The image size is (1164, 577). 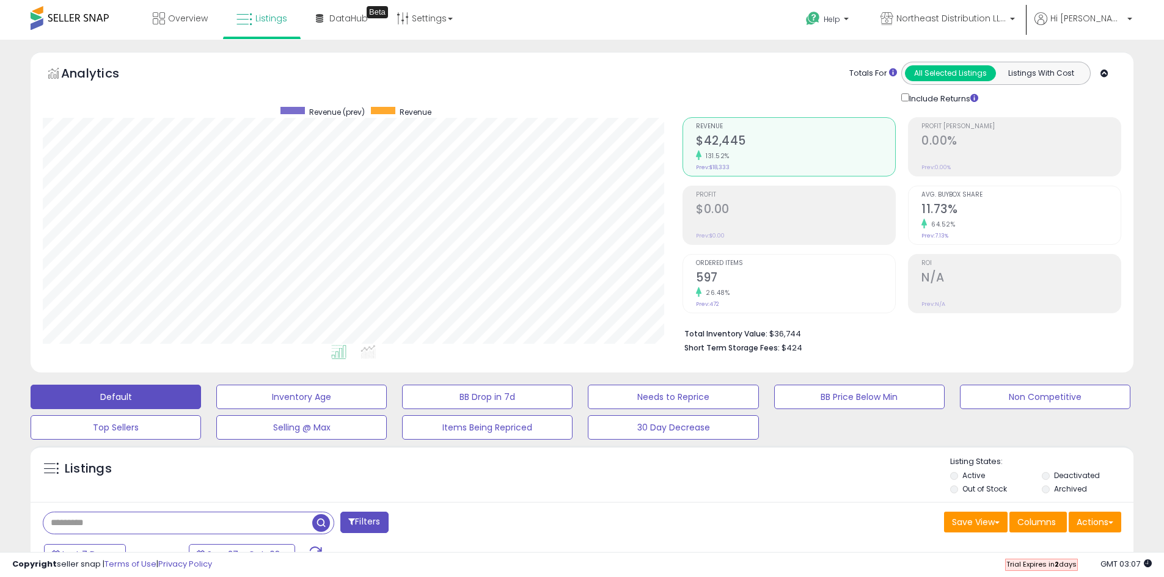 What do you see at coordinates (243, 555) in the screenshot?
I see `span: Sep-27 - Oct-03` at bounding box center [243, 555].